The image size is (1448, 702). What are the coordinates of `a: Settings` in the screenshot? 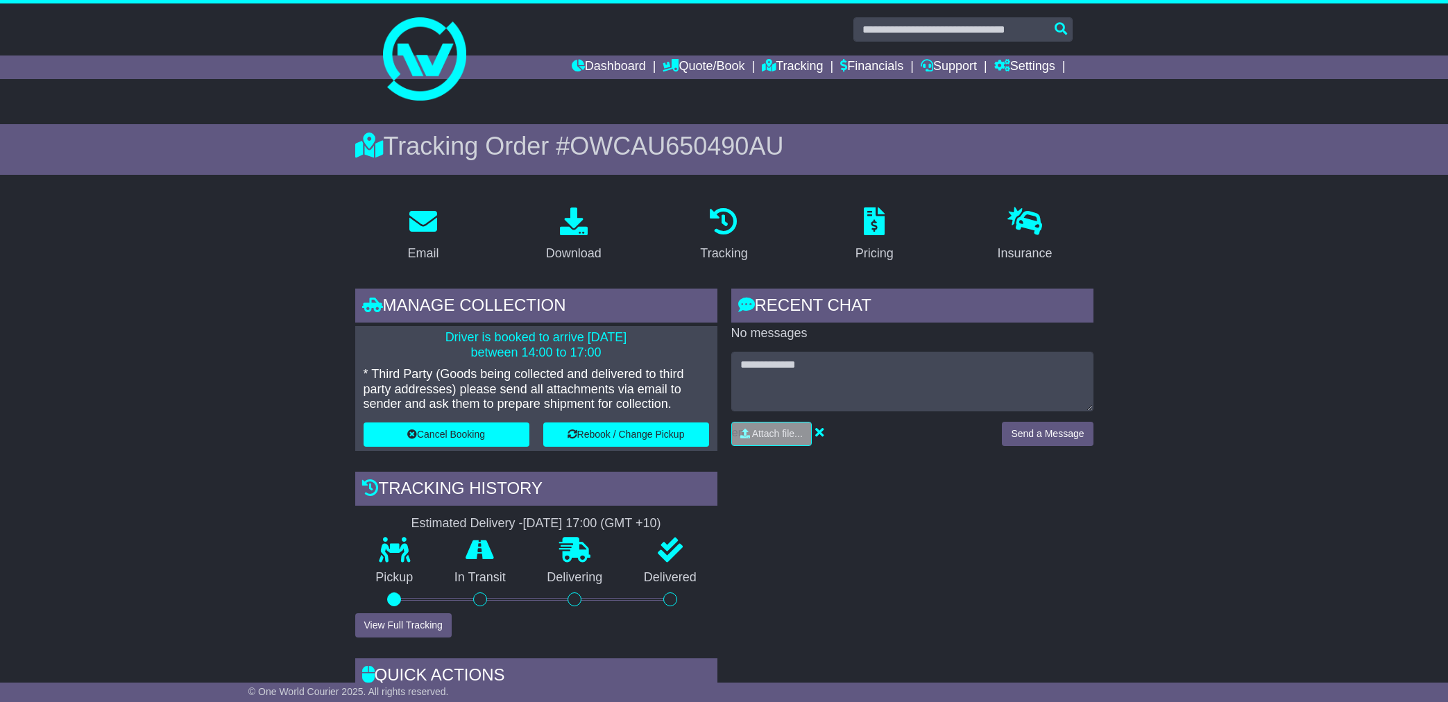 It's located at (1025, 67).